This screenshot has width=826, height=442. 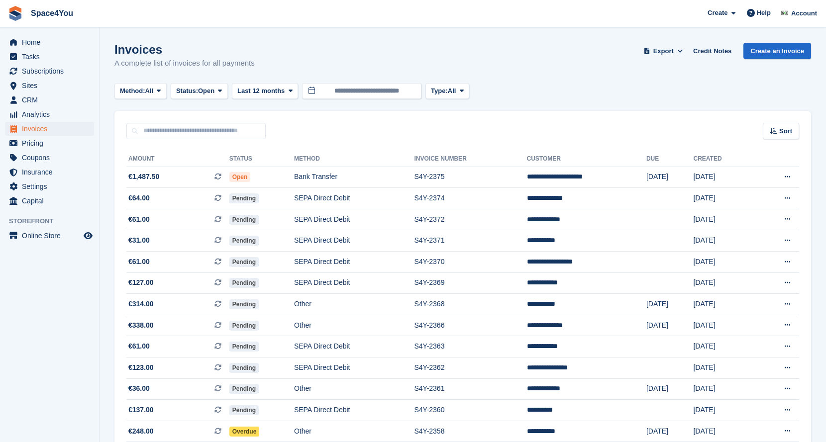 What do you see at coordinates (439, 91) in the screenshot?
I see `span: Type:` at bounding box center [439, 91].